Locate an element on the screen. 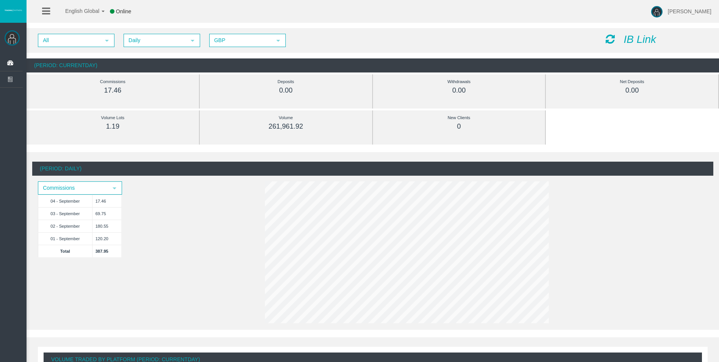 Image resolution: width=719 pixels, height=362 pixels. td: 387.95 is located at coordinates (107, 251).